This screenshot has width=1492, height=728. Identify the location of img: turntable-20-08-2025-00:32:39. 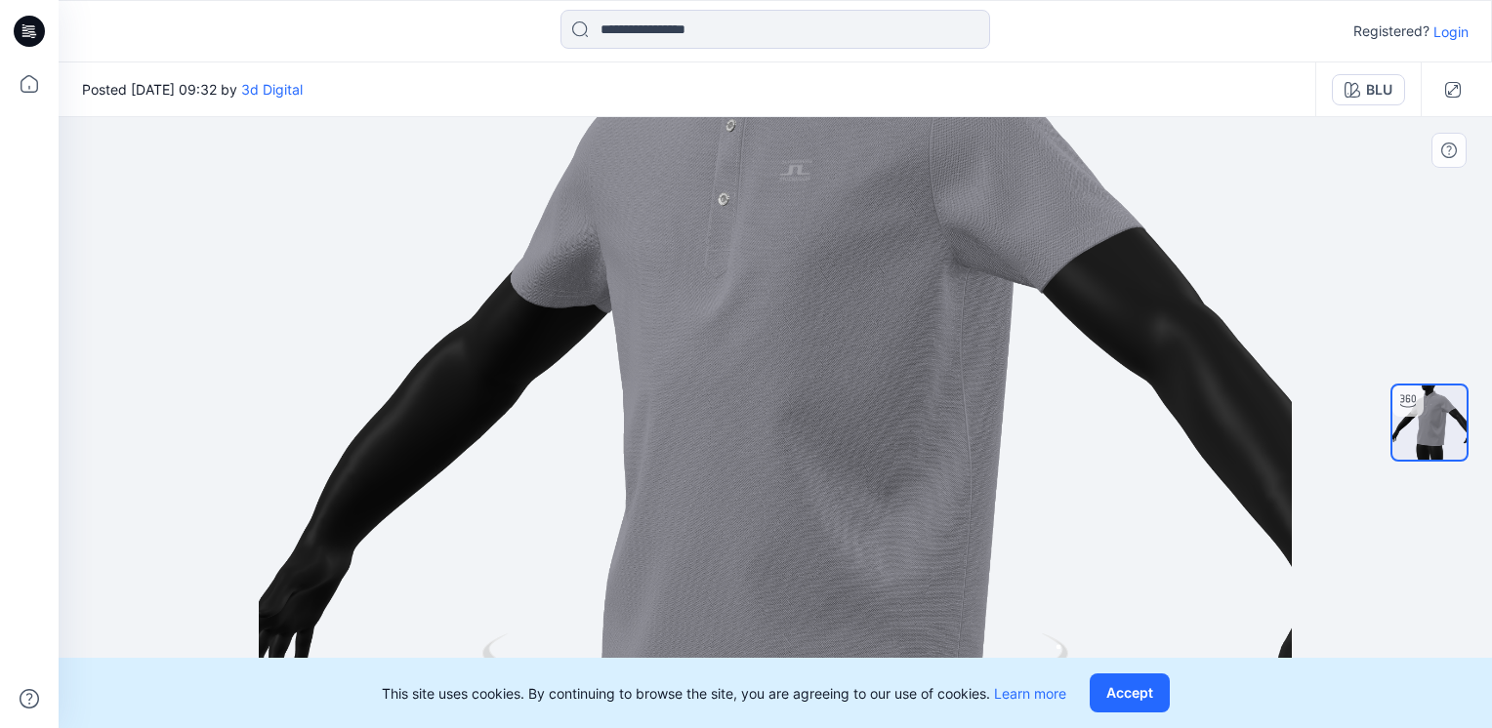
(1429, 423).